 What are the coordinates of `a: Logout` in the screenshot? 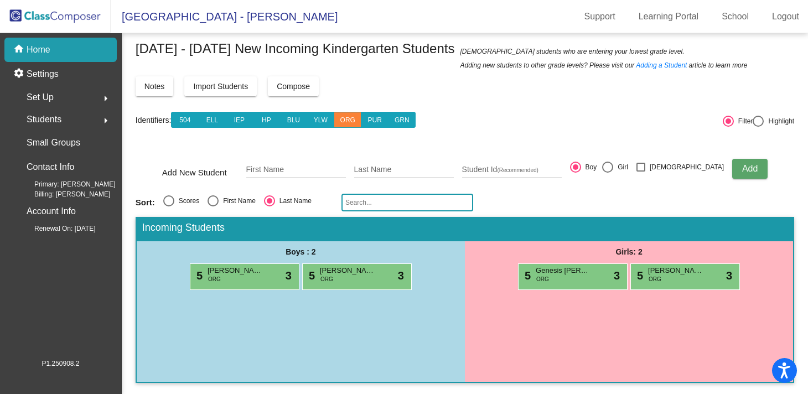 It's located at (785, 17).